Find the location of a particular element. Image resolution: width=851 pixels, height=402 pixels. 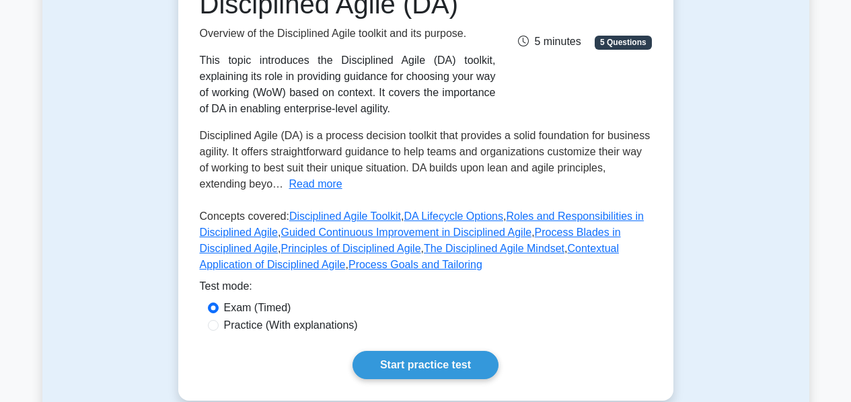

span: 5 minutes is located at coordinates (549, 41).